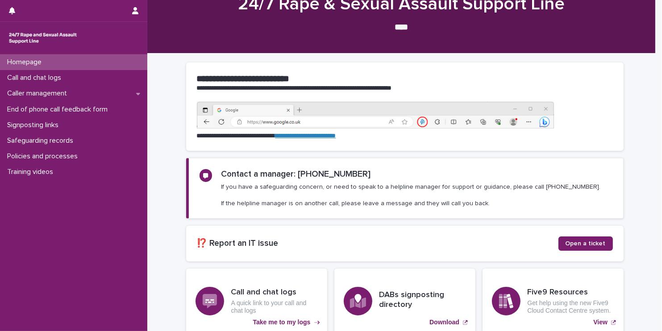  What do you see at coordinates (36, 78) in the screenshot?
I see `p: Call and chat logs` at bounding box center [36, 78].